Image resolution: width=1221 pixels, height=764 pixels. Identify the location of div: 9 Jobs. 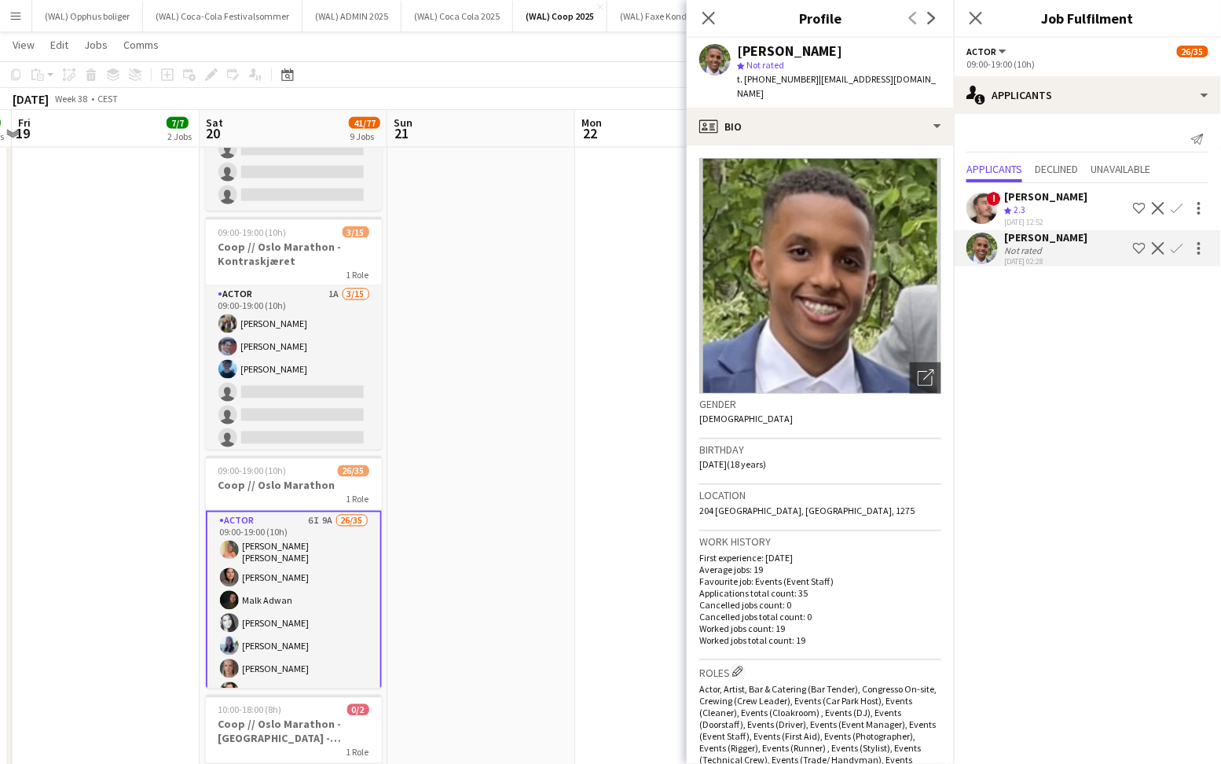
(365, 136).